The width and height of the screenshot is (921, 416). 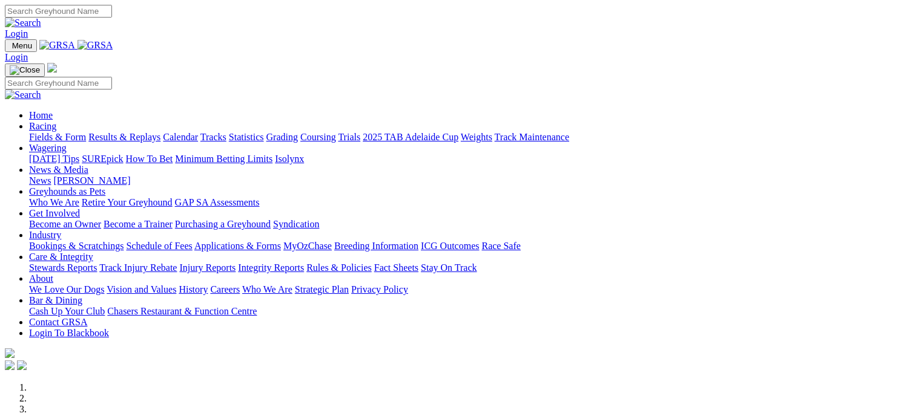 I want to click on a: Tracks, so click(x=213, y=137).